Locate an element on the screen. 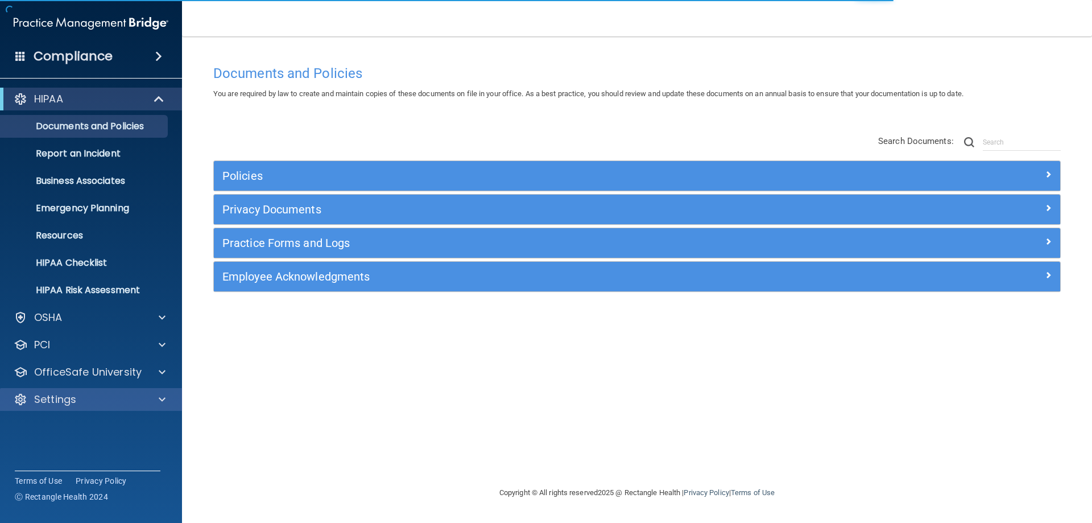  img: PMB logo is located at coordinates (91, 23).